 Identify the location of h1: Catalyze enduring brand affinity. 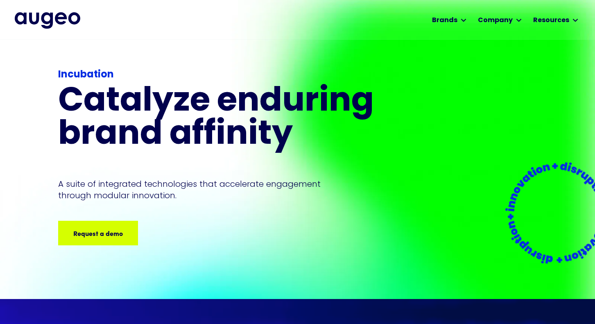
(235, 119).